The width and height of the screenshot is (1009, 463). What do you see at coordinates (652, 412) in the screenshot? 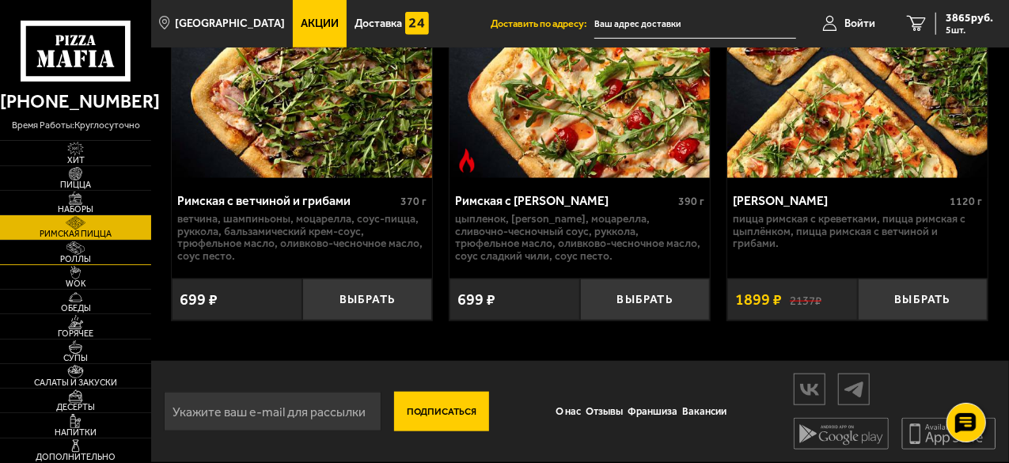
I see `a: Франшиза` at bounding box center [652, 412].